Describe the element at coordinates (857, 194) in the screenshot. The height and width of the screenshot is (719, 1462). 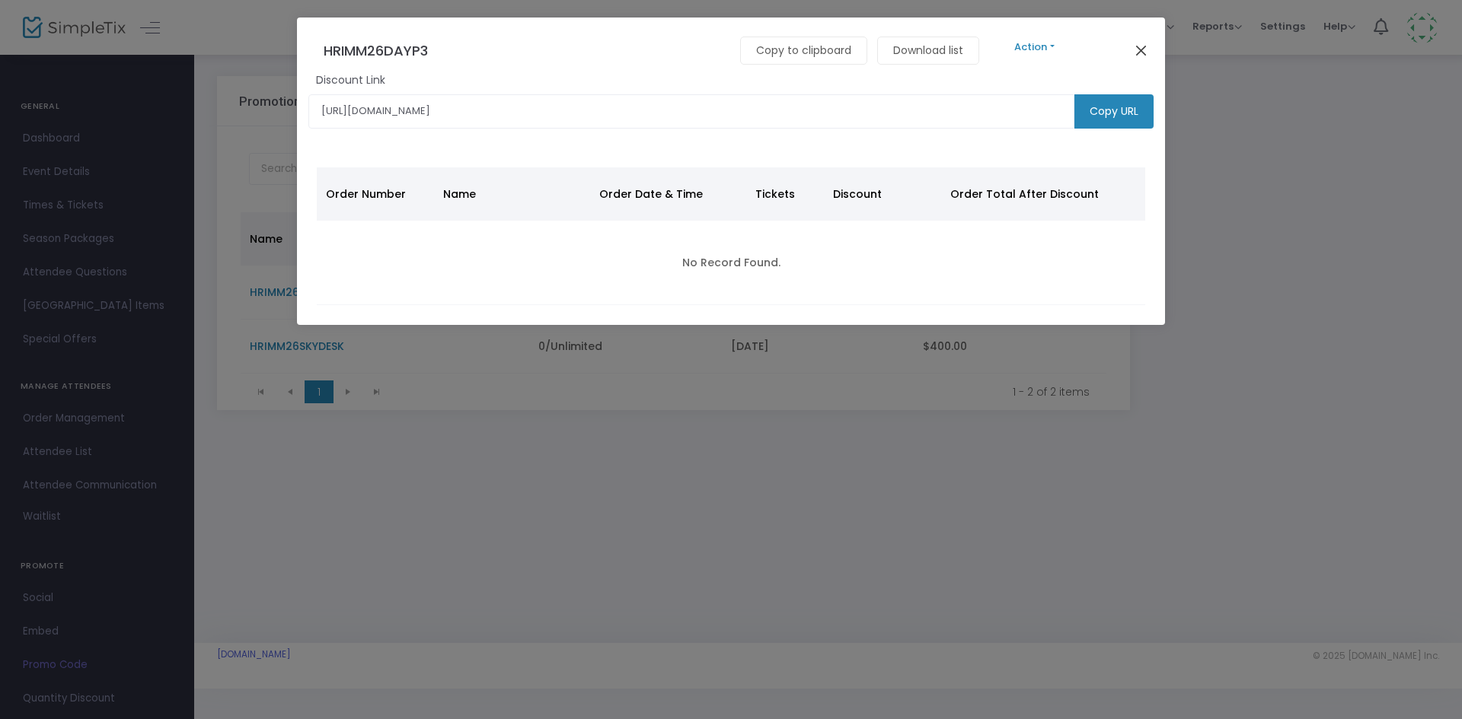
I see `span: Discount` at that location.